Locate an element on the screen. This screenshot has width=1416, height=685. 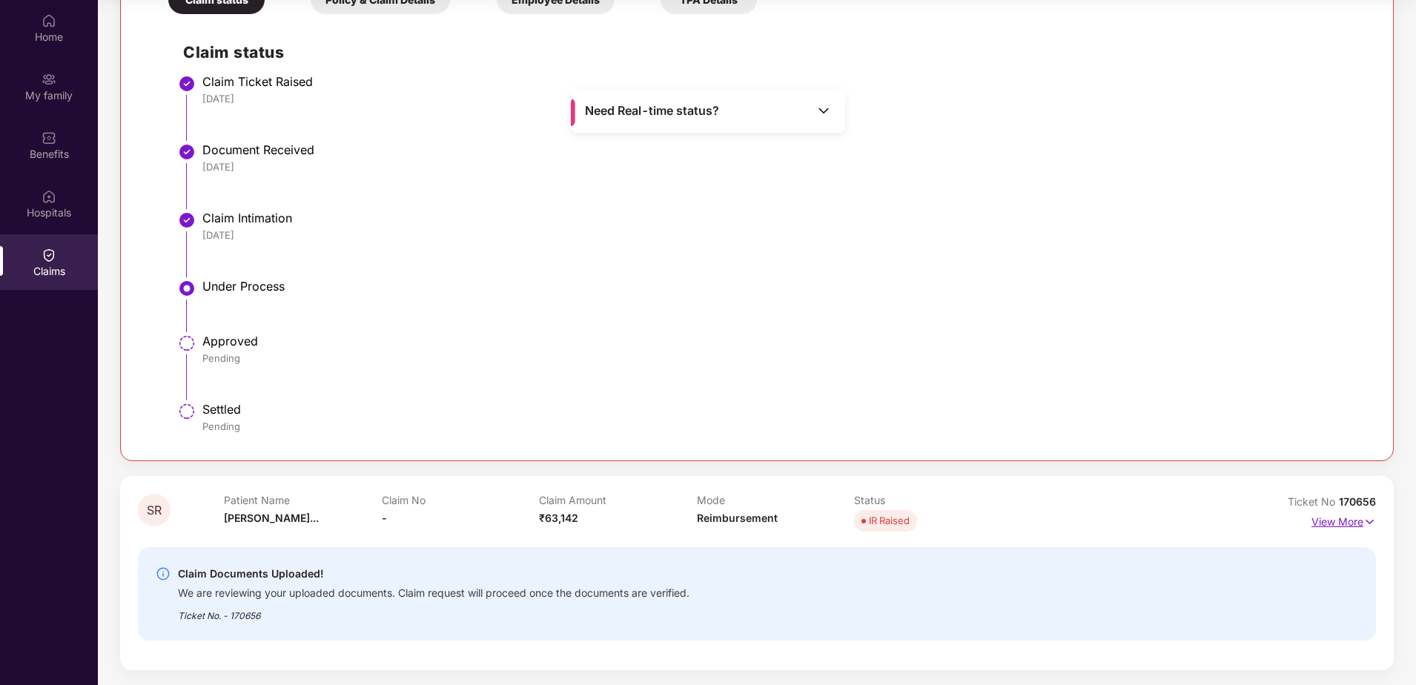
img: svg+xml;base64,PHN2ZyBpZD0iU3RlcC1BY3RpdmUtMzJ4MzIiIHhtbG5zPSJodHRwOi8vd3d3LnczLm9yZy8yMDAwL3N2Zy... is located at coordinates (187, 288).